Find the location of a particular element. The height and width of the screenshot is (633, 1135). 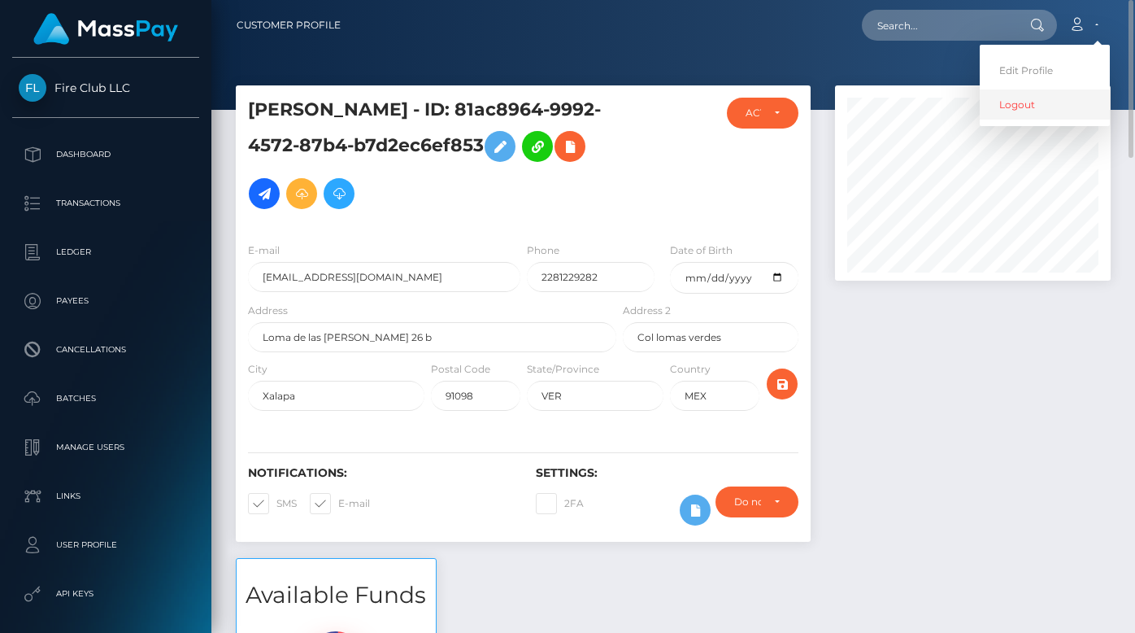

a: Cancellations is located at coordinates (106, 350).